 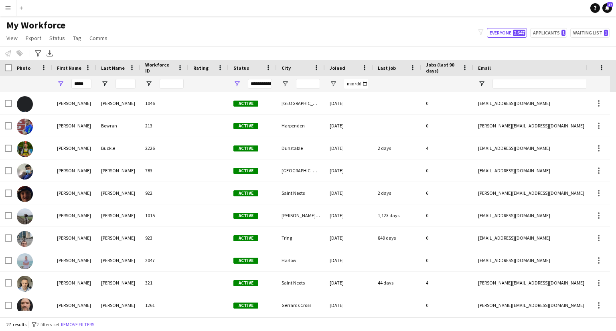 What do you see at coordinates (164, 148) in the screenshot?
I see `div: 2226` at bounding box center [164, 148].